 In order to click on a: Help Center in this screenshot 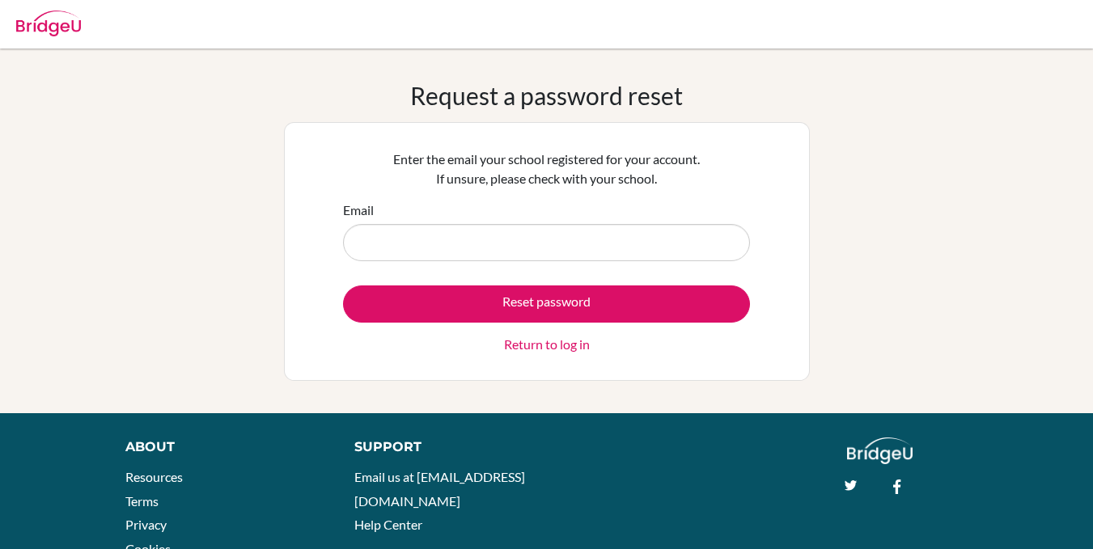, I will do `click(388, 524)`.